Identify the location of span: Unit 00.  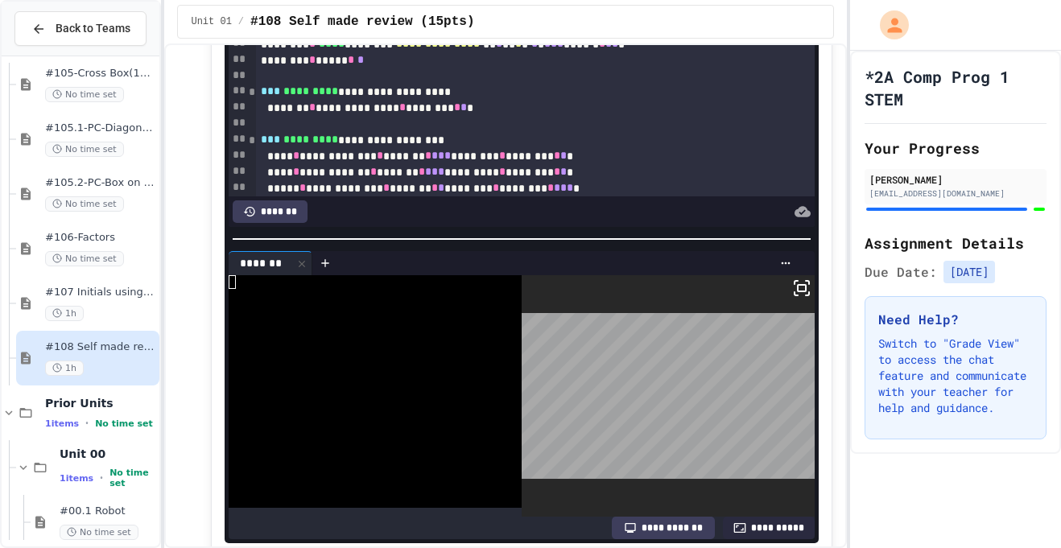
(108, 454).